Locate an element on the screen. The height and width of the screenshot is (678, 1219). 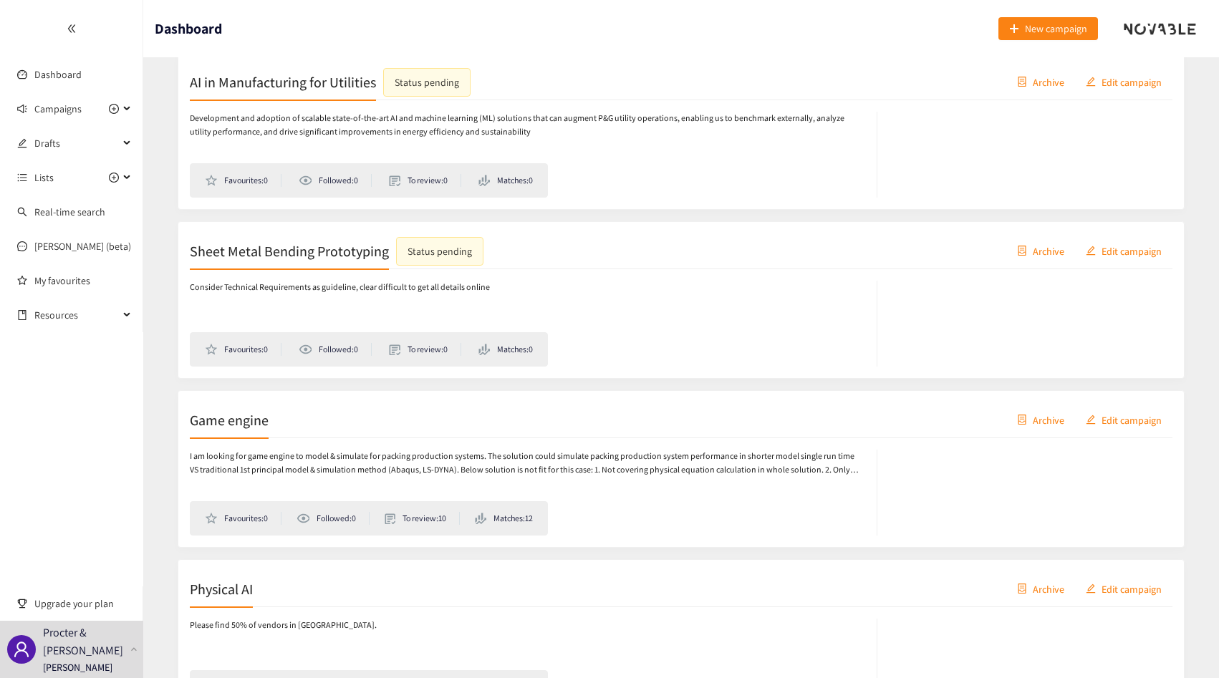
span: trophy is located at coordinates (22, 604).